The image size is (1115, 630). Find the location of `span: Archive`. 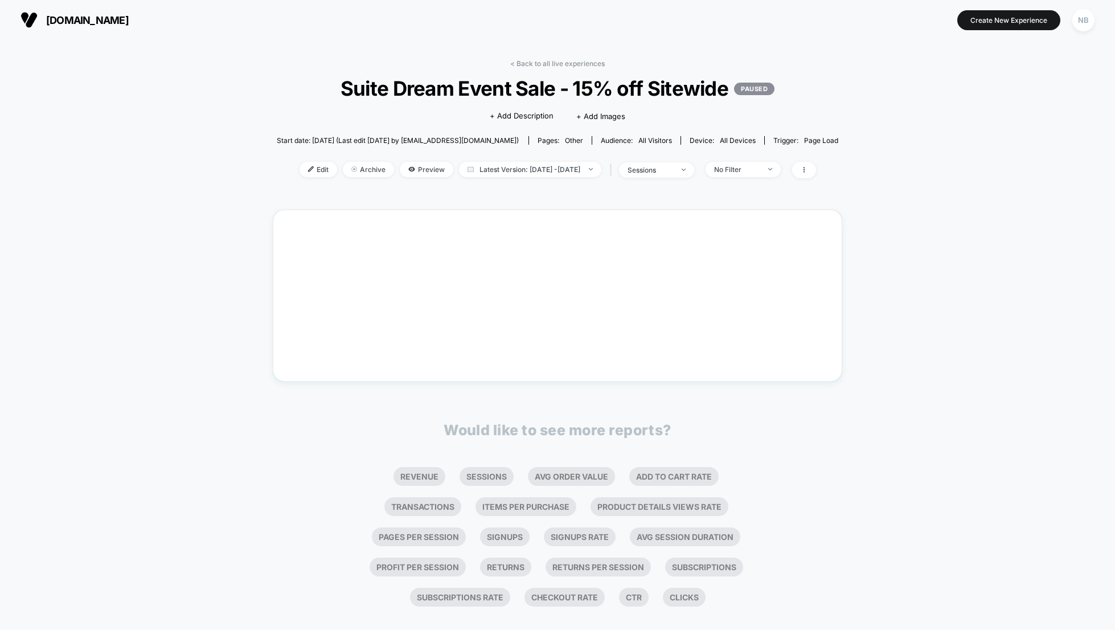

span: Archive is located at coordinates (368, 169).